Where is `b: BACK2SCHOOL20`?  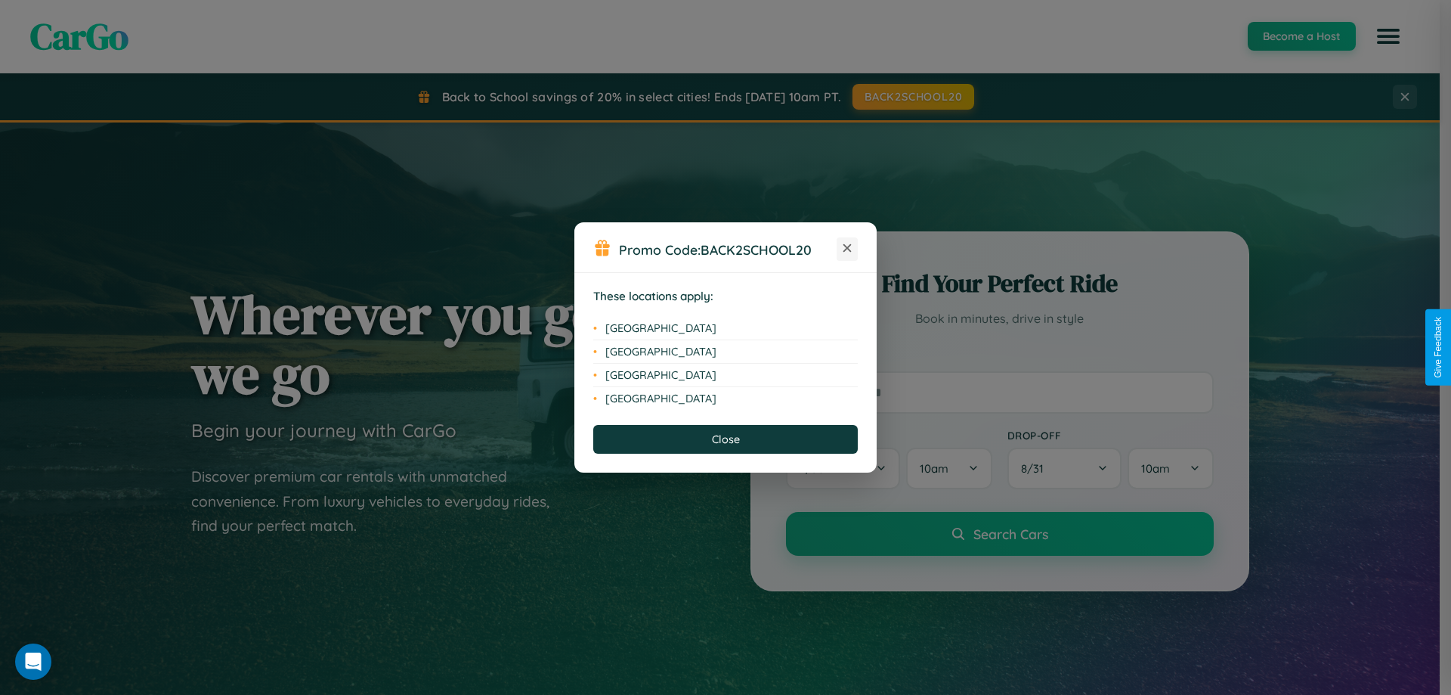 b: BACK2SCHOOL20 is located at coordinates (756, 249).